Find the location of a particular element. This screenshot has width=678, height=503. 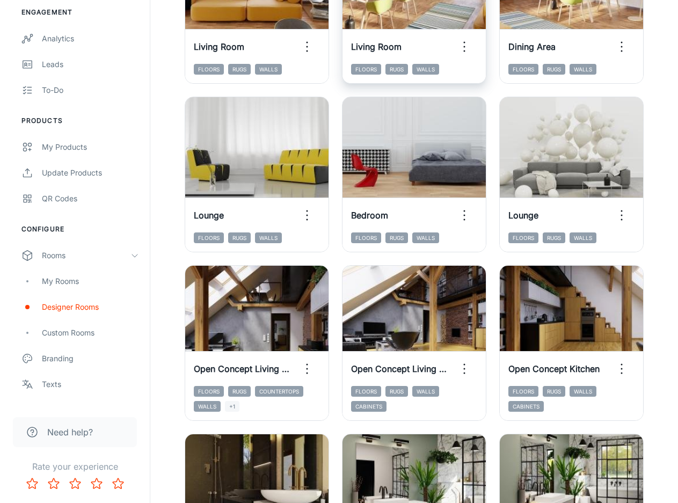

div: My Products is located at coordinates (90, 147).